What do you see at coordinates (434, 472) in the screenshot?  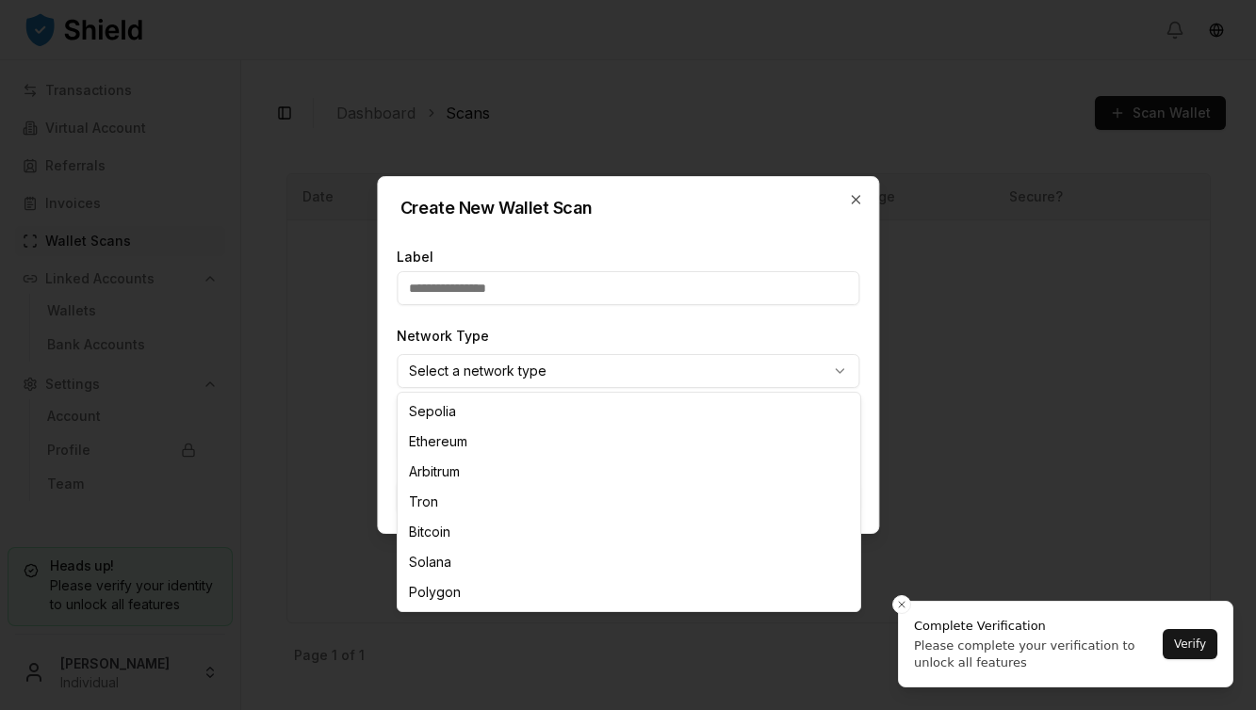 I see `span: Arbitrum` at bounding box center [434, 472].